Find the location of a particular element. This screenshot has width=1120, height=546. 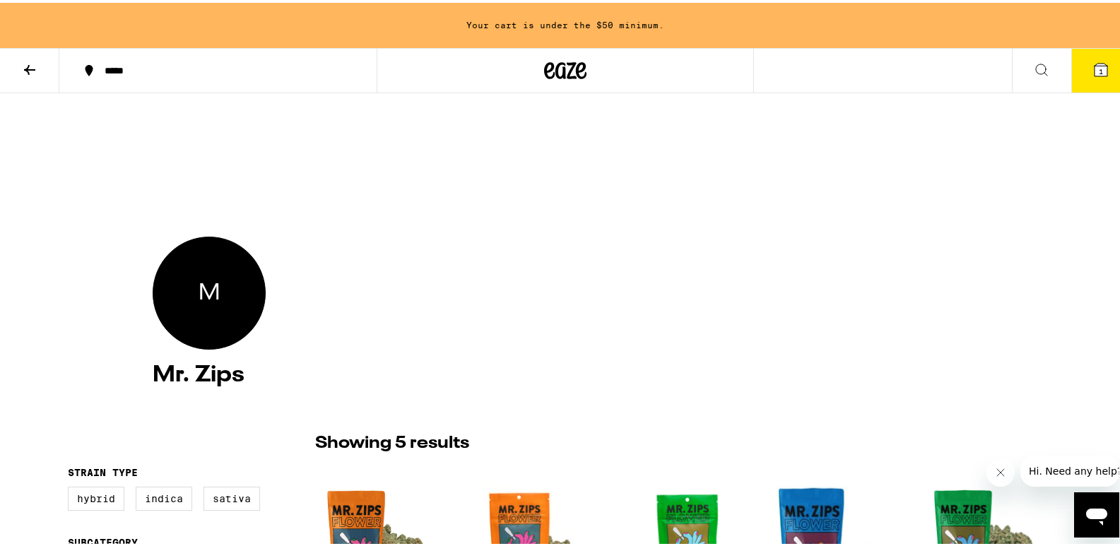

legend: Subcategory is located at coordinates (102, 540).